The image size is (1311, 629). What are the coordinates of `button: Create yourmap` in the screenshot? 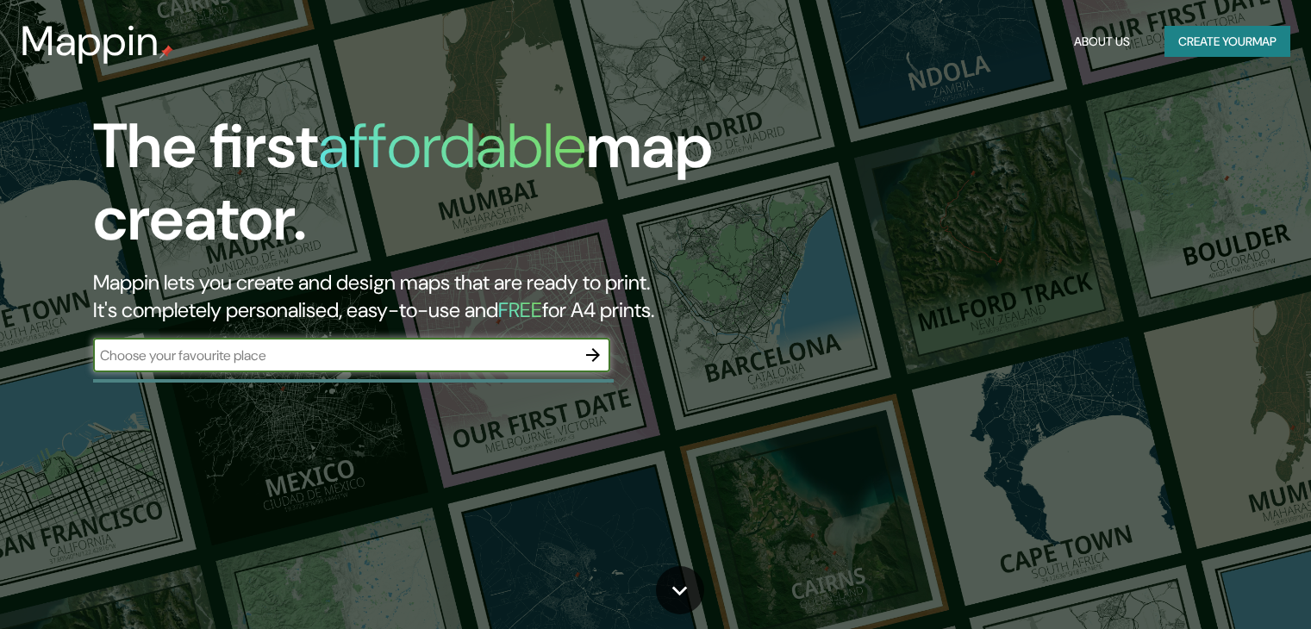 It's located at (1228, 41).